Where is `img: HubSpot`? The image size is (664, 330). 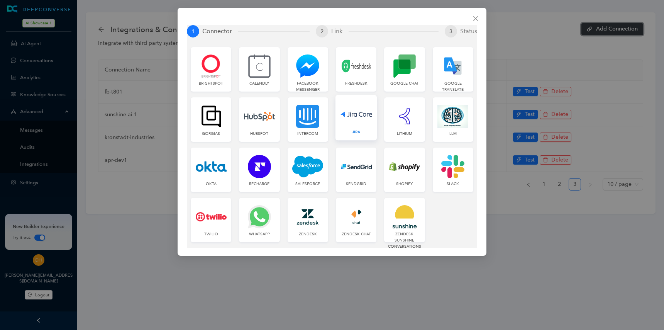 img: HubSpot is located at coordinates (259, 116).